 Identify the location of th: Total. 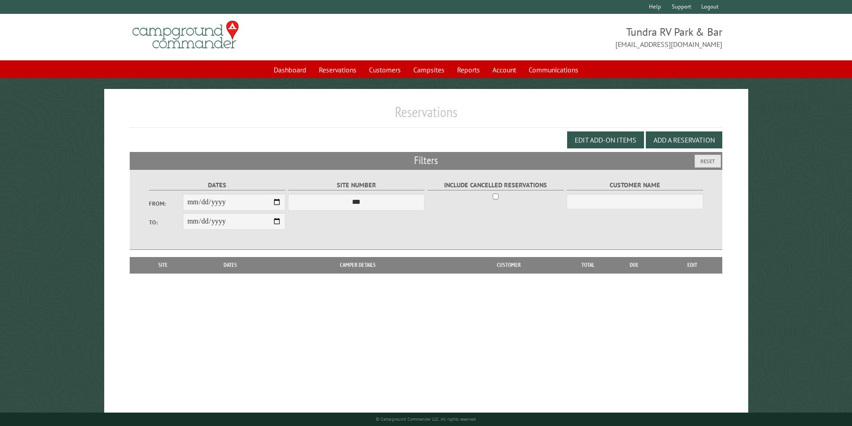
(588, 265).